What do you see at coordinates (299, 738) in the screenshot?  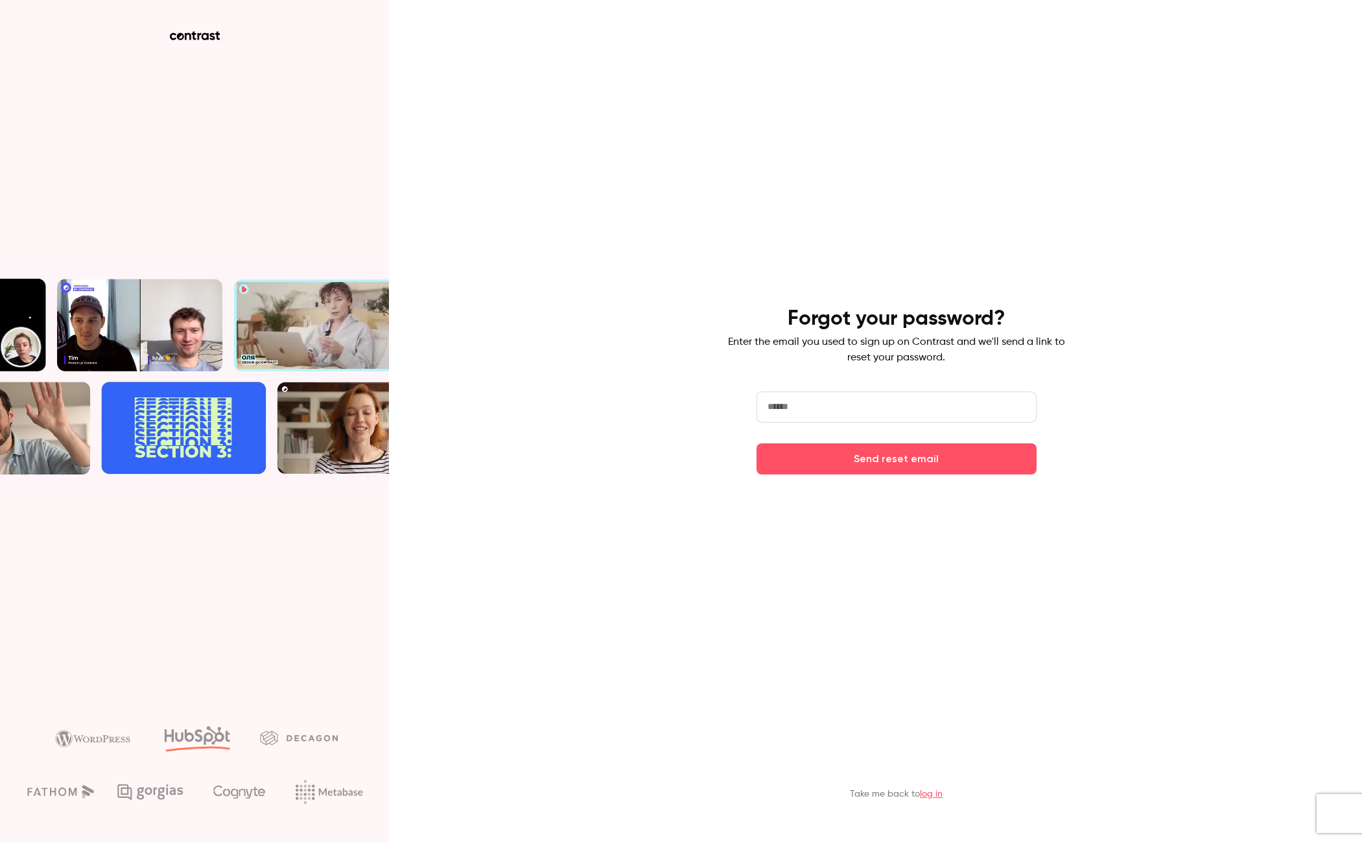 I see `img: decagon` at bounding box center [299, 738].